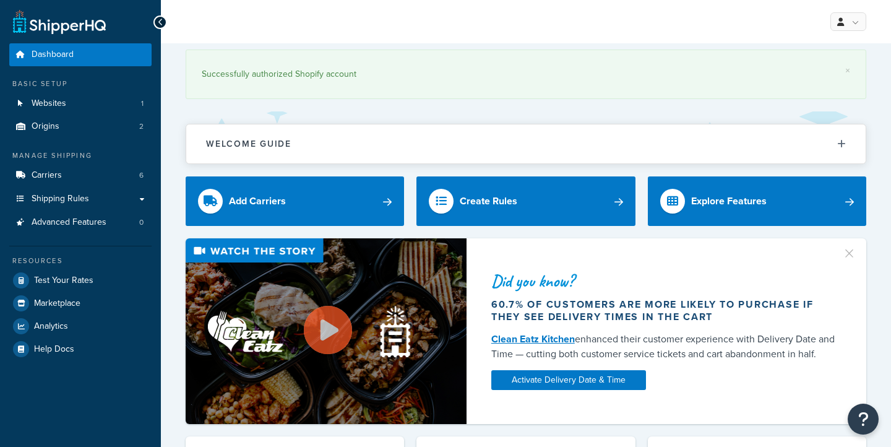 Image resolution: width=891 pixels, height=447 pixels. What do you see at coordinates (80, 222) in the screenshot?
I see `a: Advanced Features0` at bounding box center [80, 222].